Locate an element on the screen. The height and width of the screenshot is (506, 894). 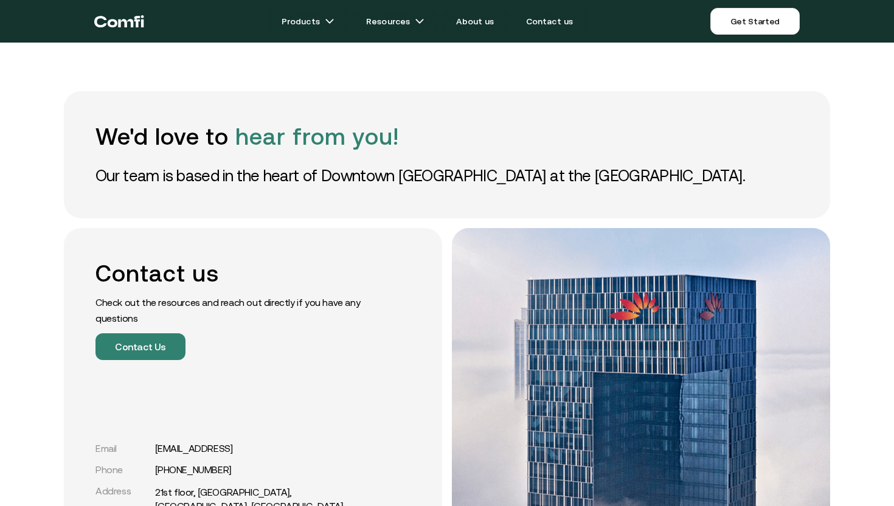
a: Get Started is located at coordinates (754, 21).